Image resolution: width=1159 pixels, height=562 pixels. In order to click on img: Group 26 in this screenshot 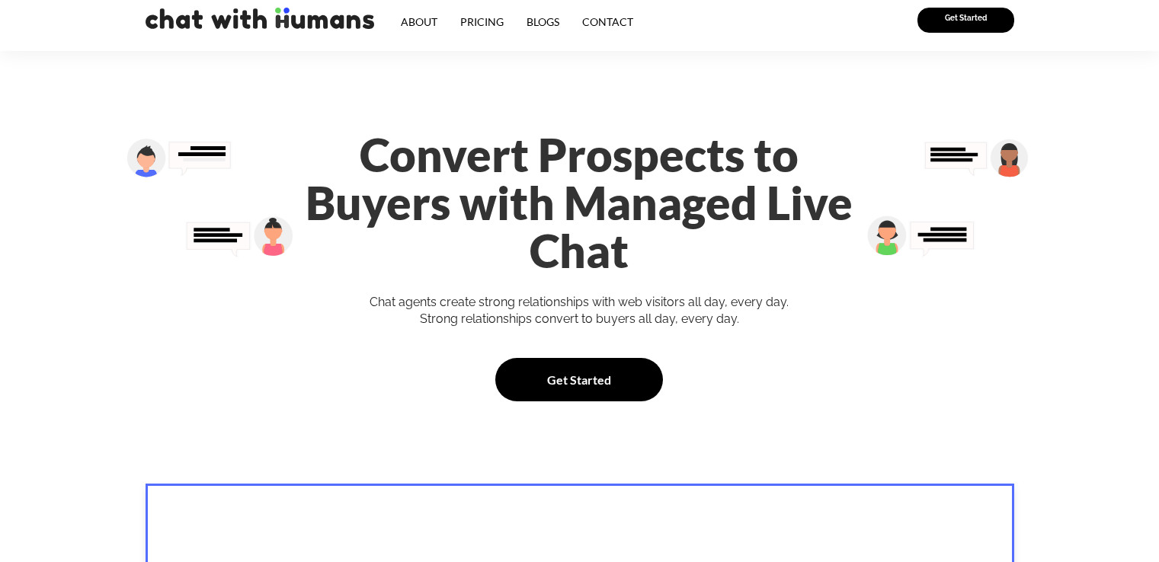, I will do `click(976, 158)`.